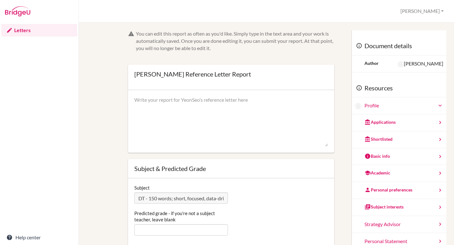  I want to click on div: You can edit this report as often as you'd like. Simply type in the text area and your work is au..., so click(235, 41).